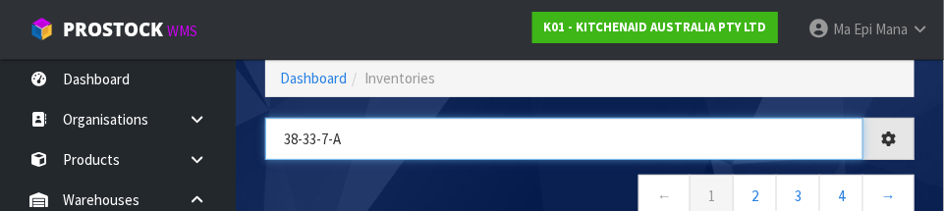 The width and height of the screenshot is (944, 211). What do you see at coordinates (41, 28) in the screenshot?
I see `img: cube-alt.png` at bounding box center [41, 28].